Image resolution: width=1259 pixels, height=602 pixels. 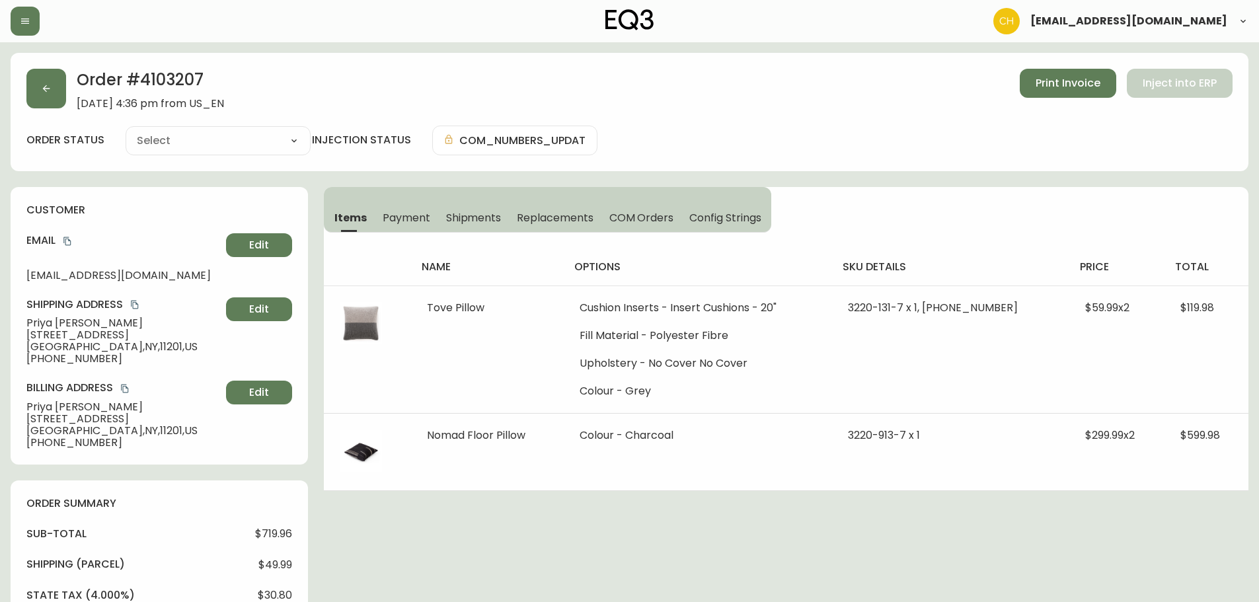 What do you see at coordinates (275, 595) in the screenshot?
I see `span: $30.80` at bounding box center [275, 595].